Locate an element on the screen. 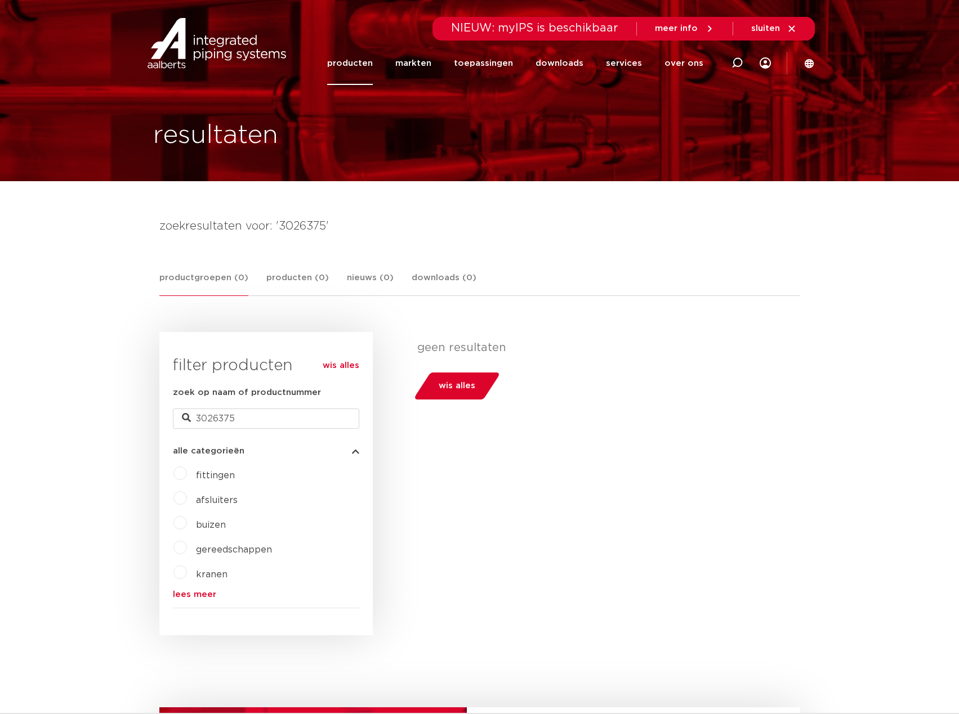  span: fittingen is located at coordinates (215, 476).